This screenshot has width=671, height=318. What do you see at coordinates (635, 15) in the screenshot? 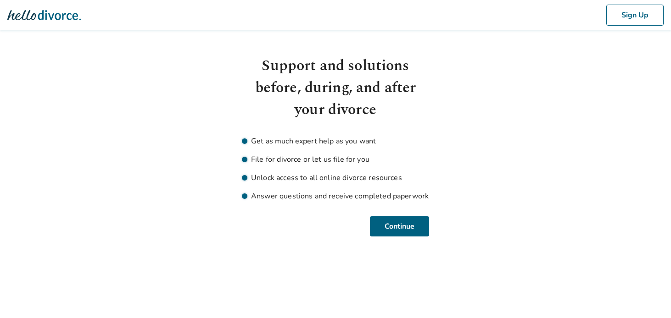
I see `button: Sign Up` at bounding box center [635, 15].